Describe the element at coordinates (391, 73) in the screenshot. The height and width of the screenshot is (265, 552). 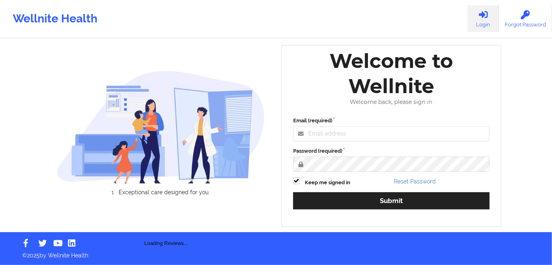
I see `div: Welcome to Wellnite` at that location.